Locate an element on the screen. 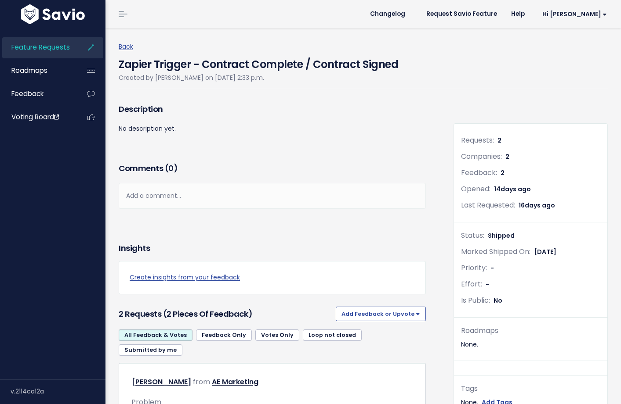 This screenshot has height=404, width=621. button: Add Feedback or Upvote is located at coordinates (380, 314).